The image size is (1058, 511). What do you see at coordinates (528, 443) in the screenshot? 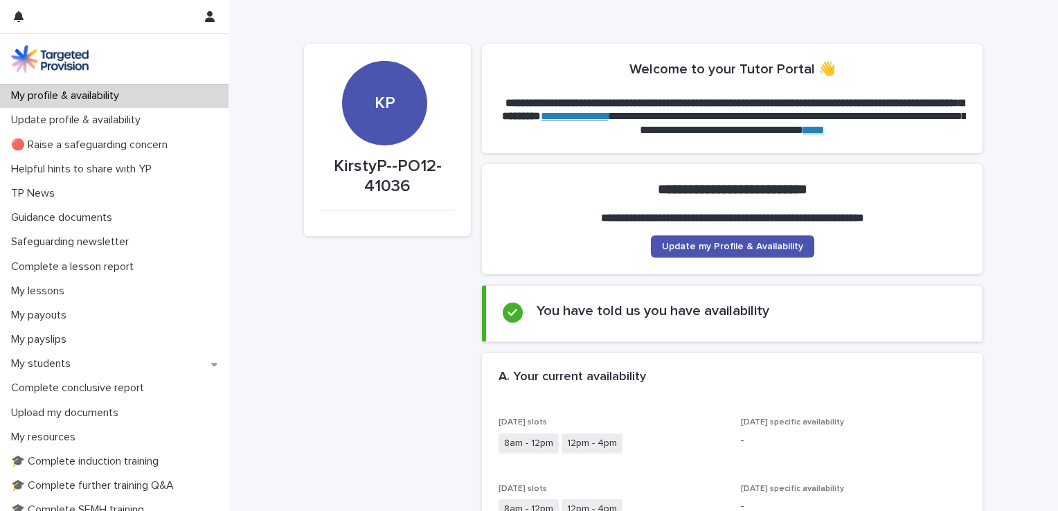
I see `span: 8am - 12pm` at bounding box center [528, 443].